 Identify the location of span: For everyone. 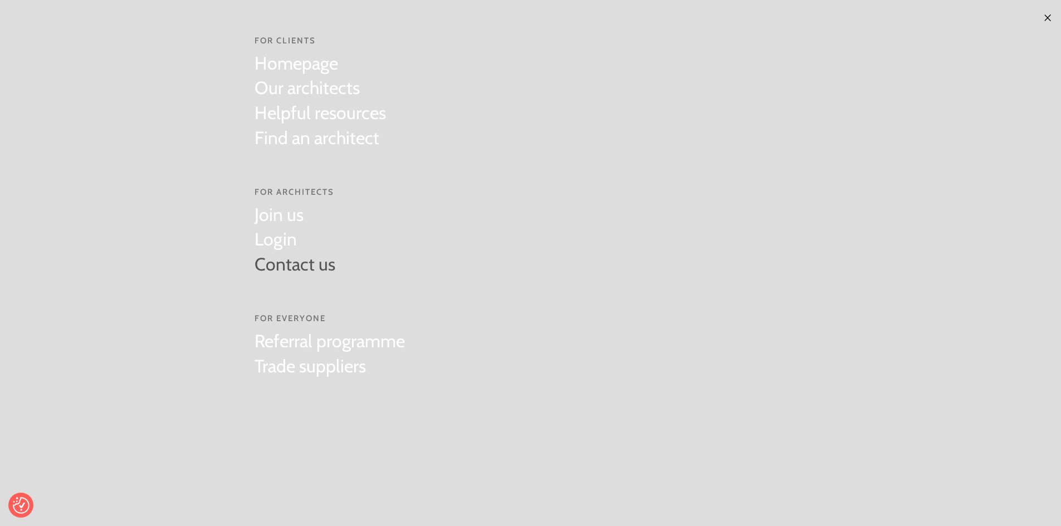
(330, 319).